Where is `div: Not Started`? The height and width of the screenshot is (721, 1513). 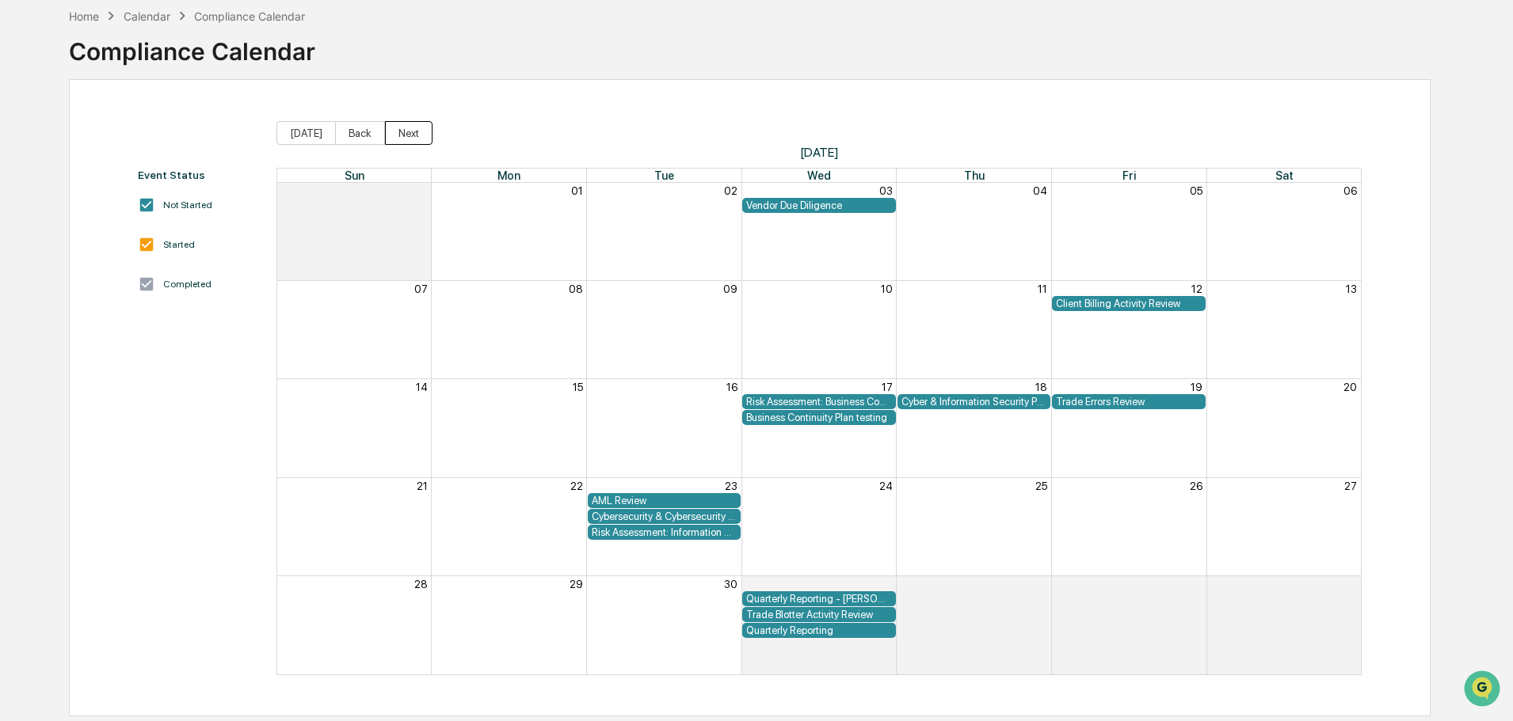 div: Not Started is located at coordinates (188, 205).